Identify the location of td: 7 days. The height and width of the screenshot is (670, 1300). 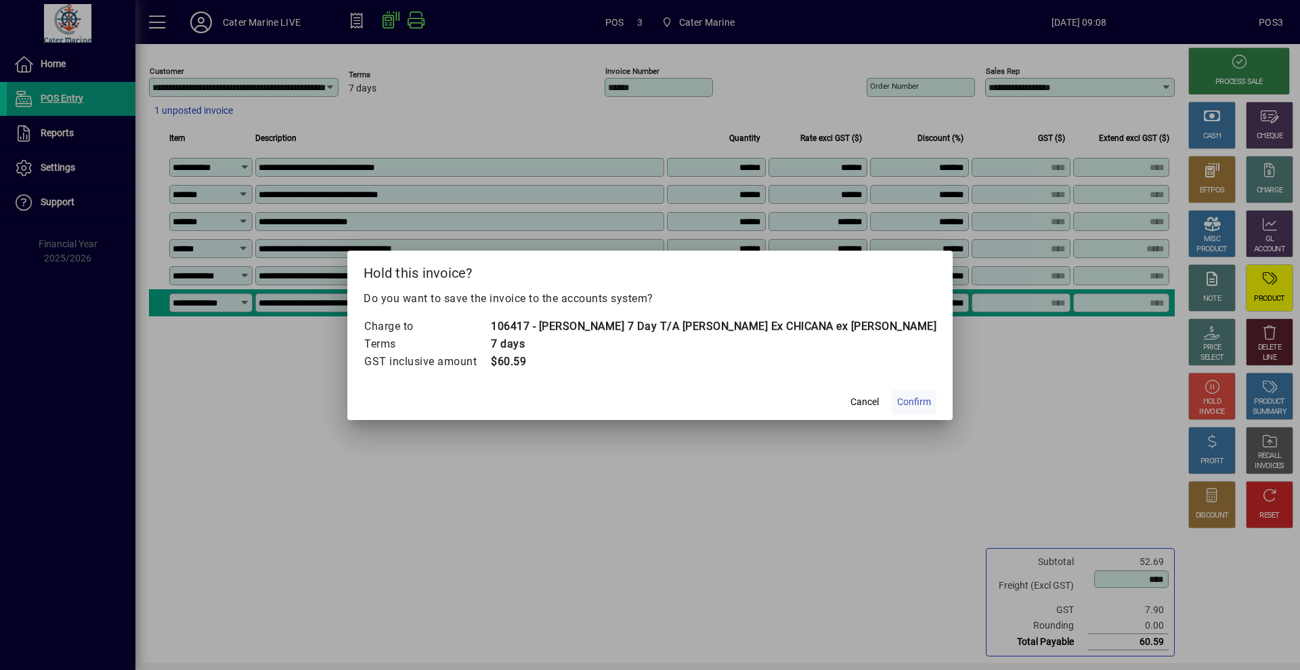
(713, 344).